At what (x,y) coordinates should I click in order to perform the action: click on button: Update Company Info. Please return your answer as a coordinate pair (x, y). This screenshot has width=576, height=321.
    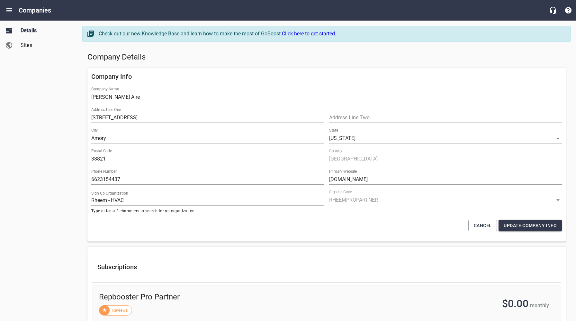
    Looking at the image, I should click on (530, 225).